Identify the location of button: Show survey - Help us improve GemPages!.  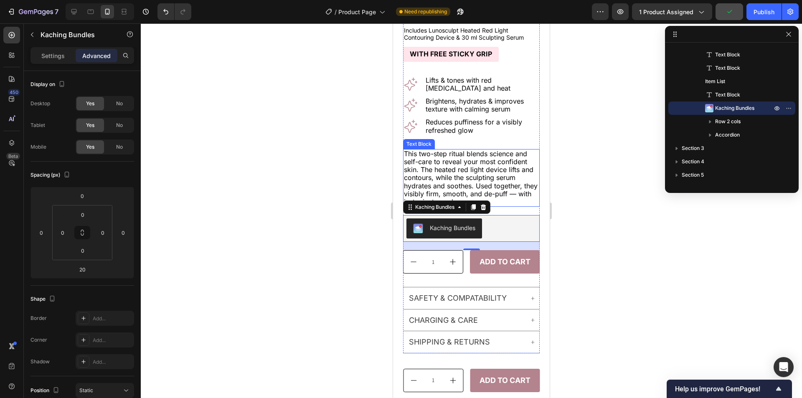
(729, 389).